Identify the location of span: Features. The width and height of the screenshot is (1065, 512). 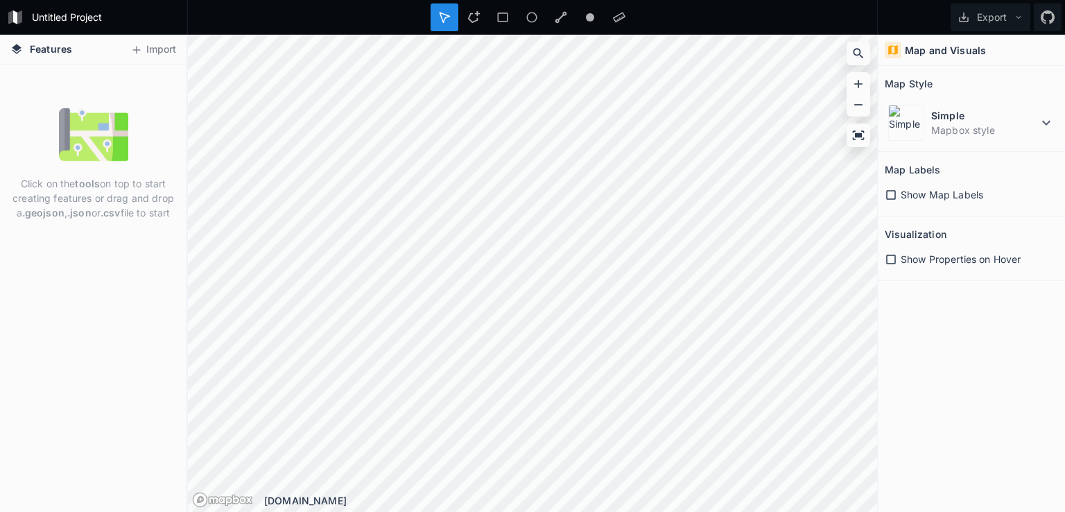
(51, 49).